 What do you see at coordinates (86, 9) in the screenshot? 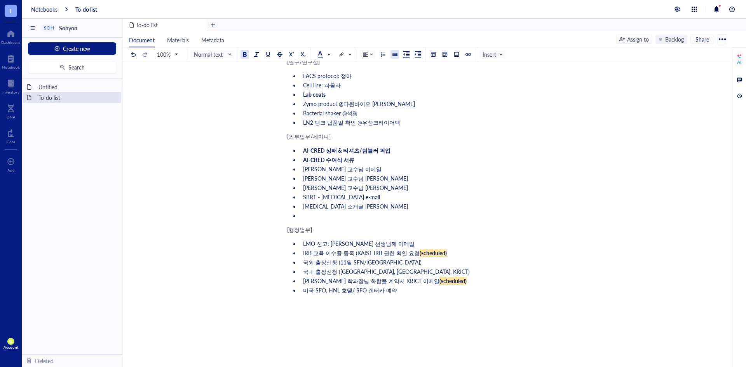
I see `a: To-do list` at bounding box center [86, 9].